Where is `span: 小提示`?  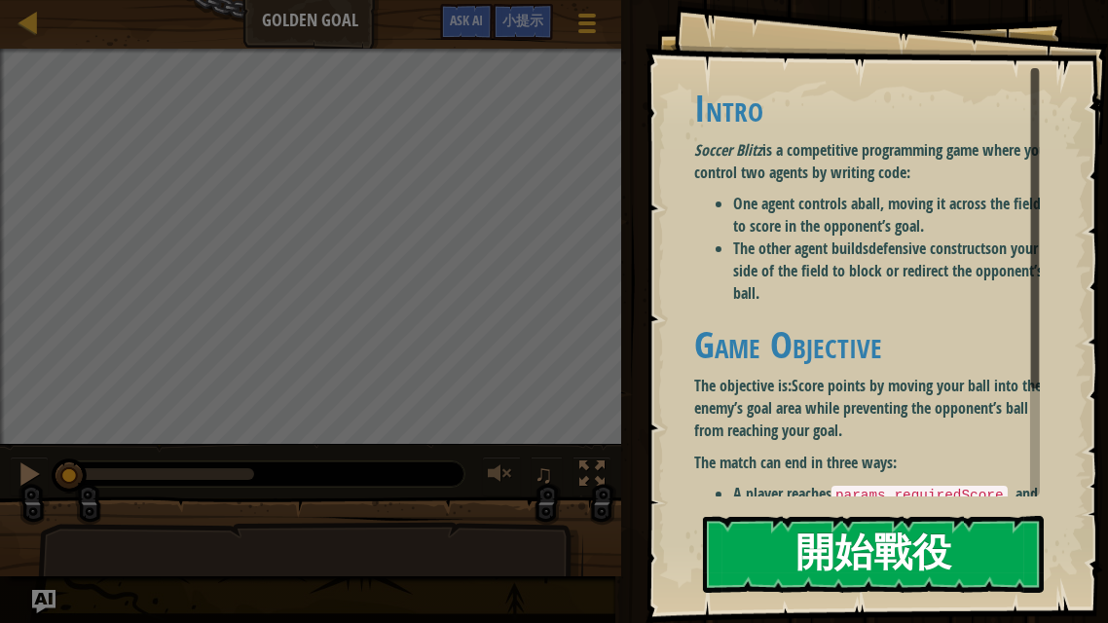
span: 小提示 is located at coordinates (523, 19).